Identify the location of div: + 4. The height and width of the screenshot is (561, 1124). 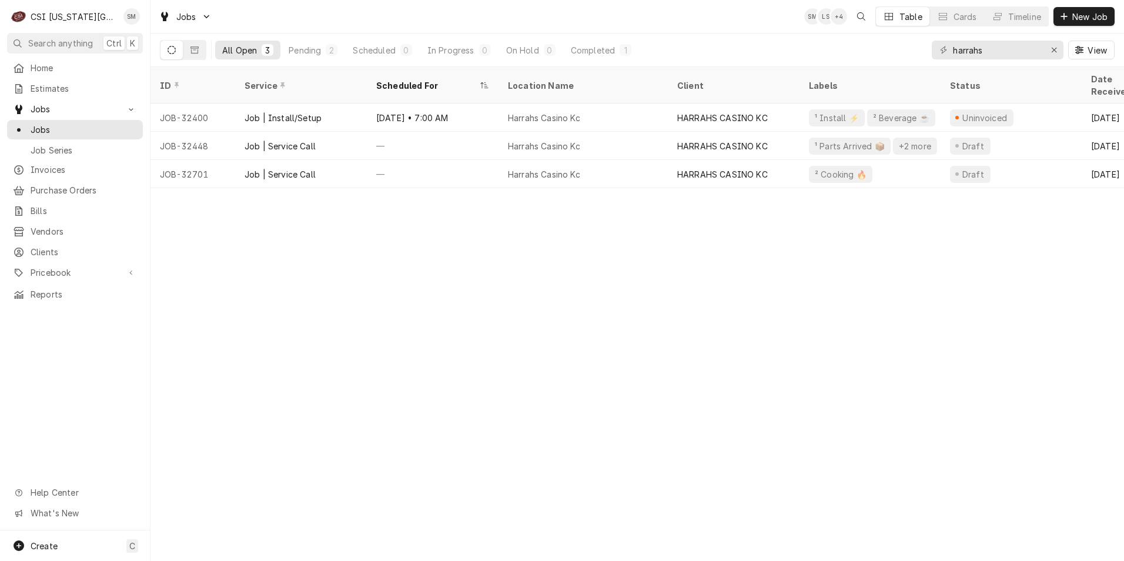
(839, 16).